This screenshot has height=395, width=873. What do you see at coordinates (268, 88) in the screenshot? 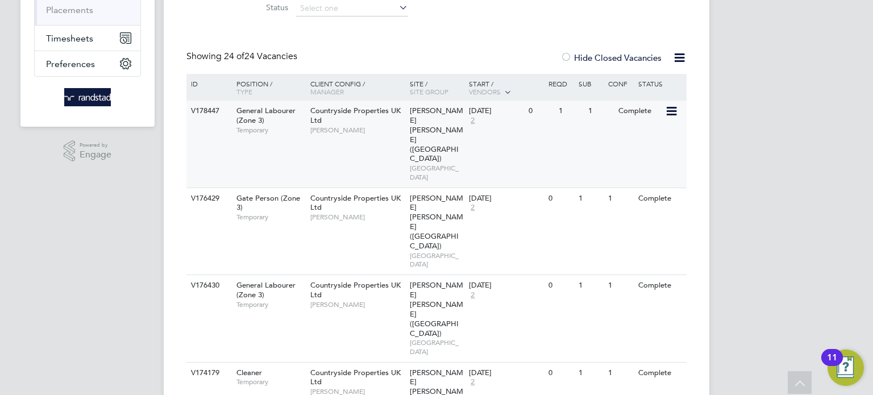
I see `div: Position /` at bounding box center [268, 88].